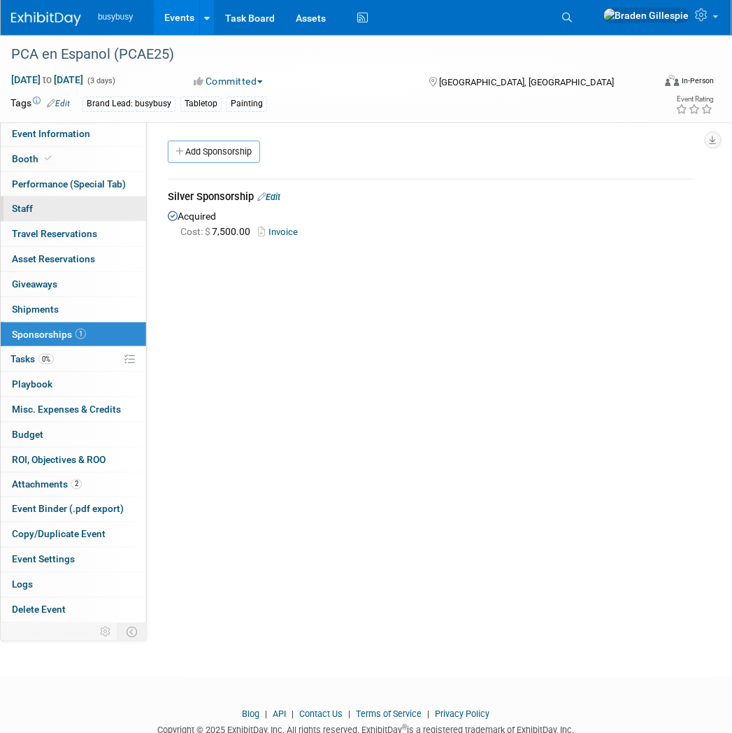 The width and height of the screenshot is (732, 733). What do you see at coordinates (73, 534) in the screenshot?
I see `a: Copy/Duplicate Event` at bounding box center [73, 534].